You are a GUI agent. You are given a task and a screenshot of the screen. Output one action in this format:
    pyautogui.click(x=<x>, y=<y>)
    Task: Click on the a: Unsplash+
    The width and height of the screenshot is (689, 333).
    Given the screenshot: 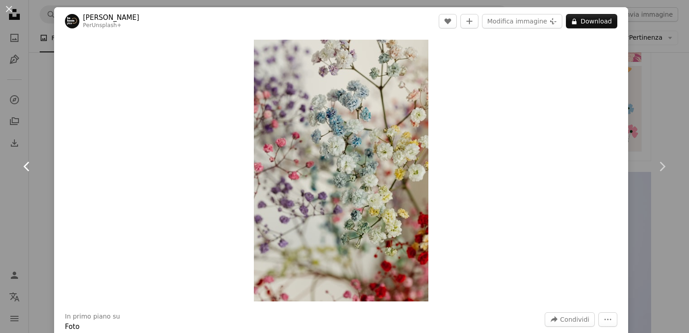 What is the action you would take?
    pyautogui.click(x=107, y=25)
    